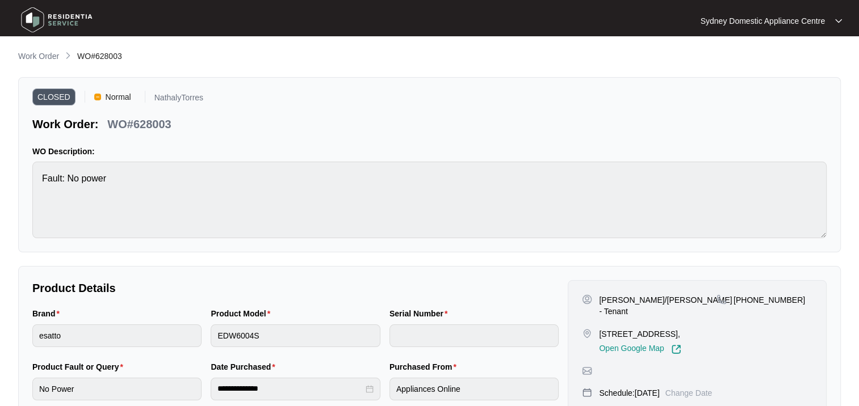  What do you see at coordinates (99, 56) in the screenshot?
I see `span: WO#628003` at bounding box center [99, 56].